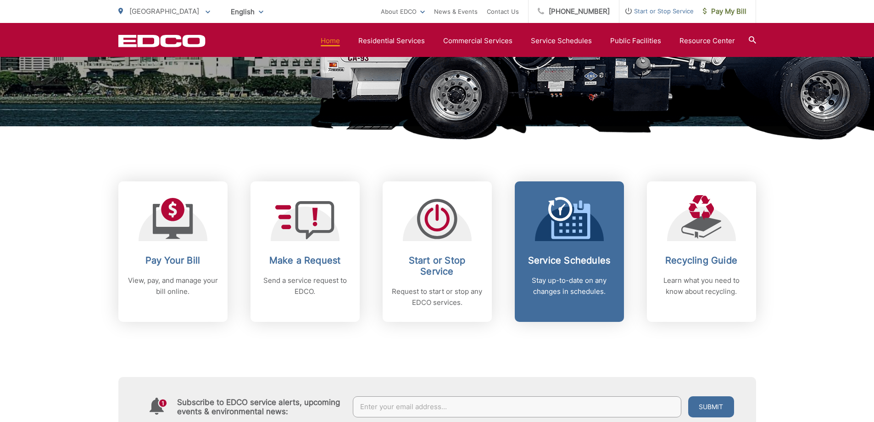  I want to click on p: Request to start or stop any EDCO services., so click(437, 297).